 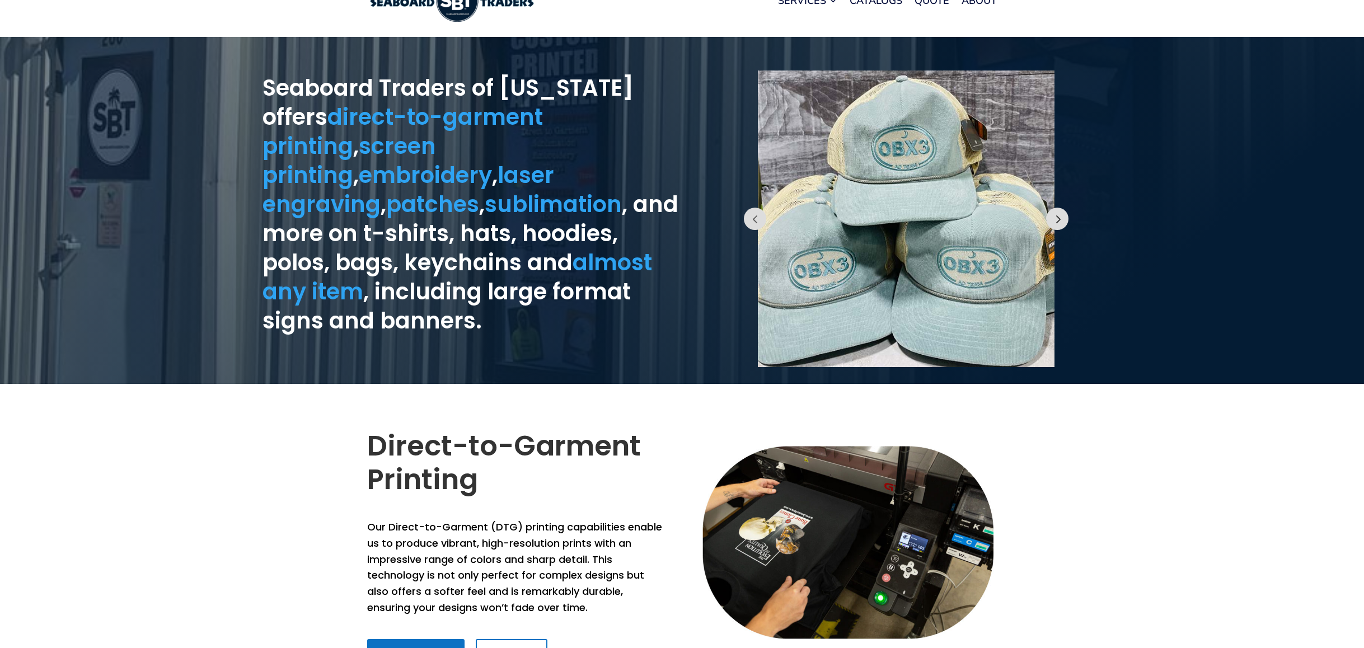 I want to click on img: Home_DTG, so click(x=848, y=542).